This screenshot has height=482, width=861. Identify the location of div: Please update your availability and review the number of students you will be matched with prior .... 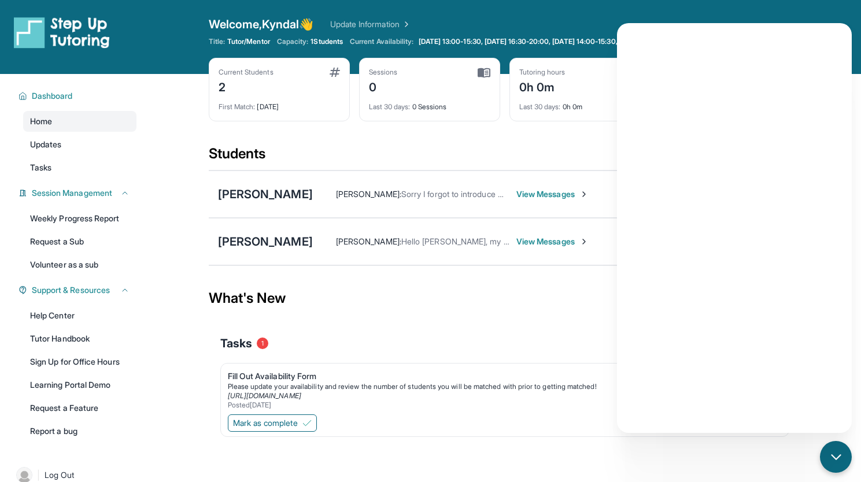
(500, 387).